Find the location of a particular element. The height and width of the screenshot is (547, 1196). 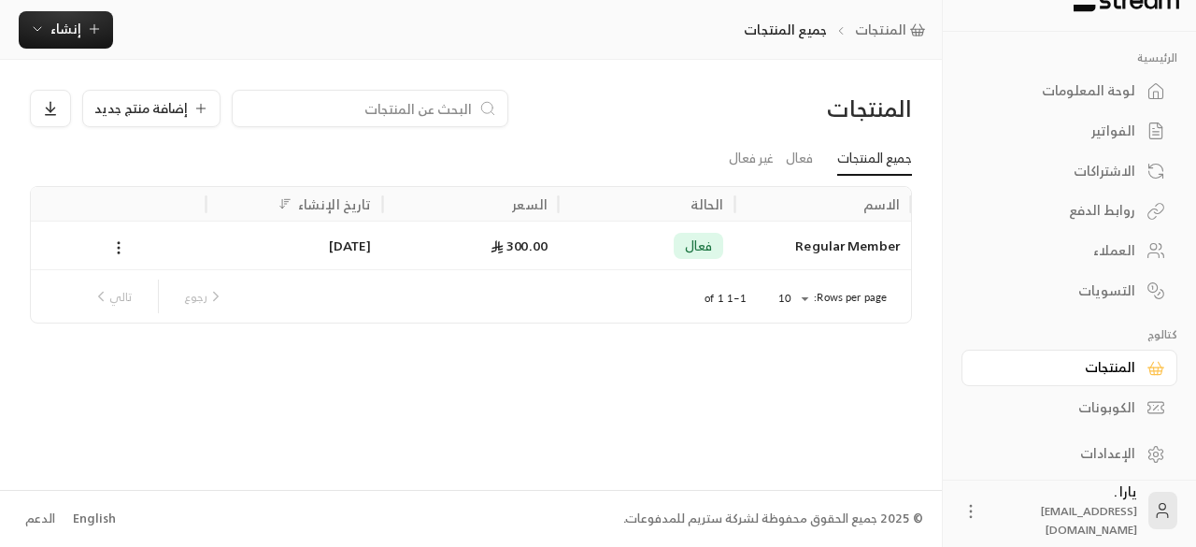

div: روابط الدفع is located at coordinates (1060, 210).